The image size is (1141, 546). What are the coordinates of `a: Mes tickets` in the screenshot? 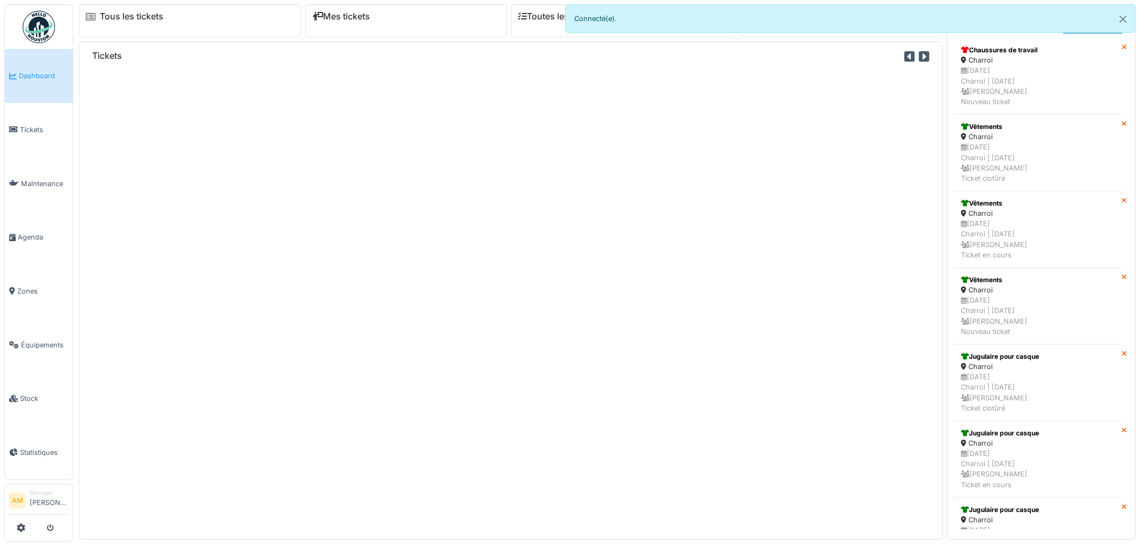 It's located at (341, 16).